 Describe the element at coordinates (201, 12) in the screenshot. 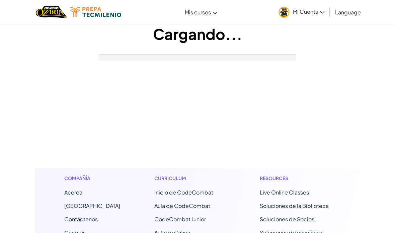

I see `a: Mis cursos` at that location.